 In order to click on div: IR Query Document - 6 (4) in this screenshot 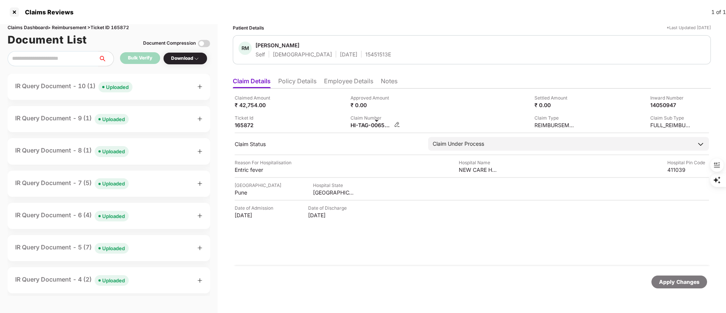, I will do `click(72, 216)`.